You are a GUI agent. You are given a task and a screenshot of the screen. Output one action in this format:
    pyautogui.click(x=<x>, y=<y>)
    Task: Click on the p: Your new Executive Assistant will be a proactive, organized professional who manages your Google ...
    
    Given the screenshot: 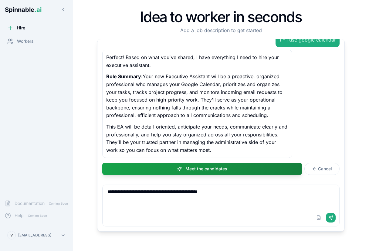 What is the action you would take?
    pyautogui.click(x=197, y=96)
    